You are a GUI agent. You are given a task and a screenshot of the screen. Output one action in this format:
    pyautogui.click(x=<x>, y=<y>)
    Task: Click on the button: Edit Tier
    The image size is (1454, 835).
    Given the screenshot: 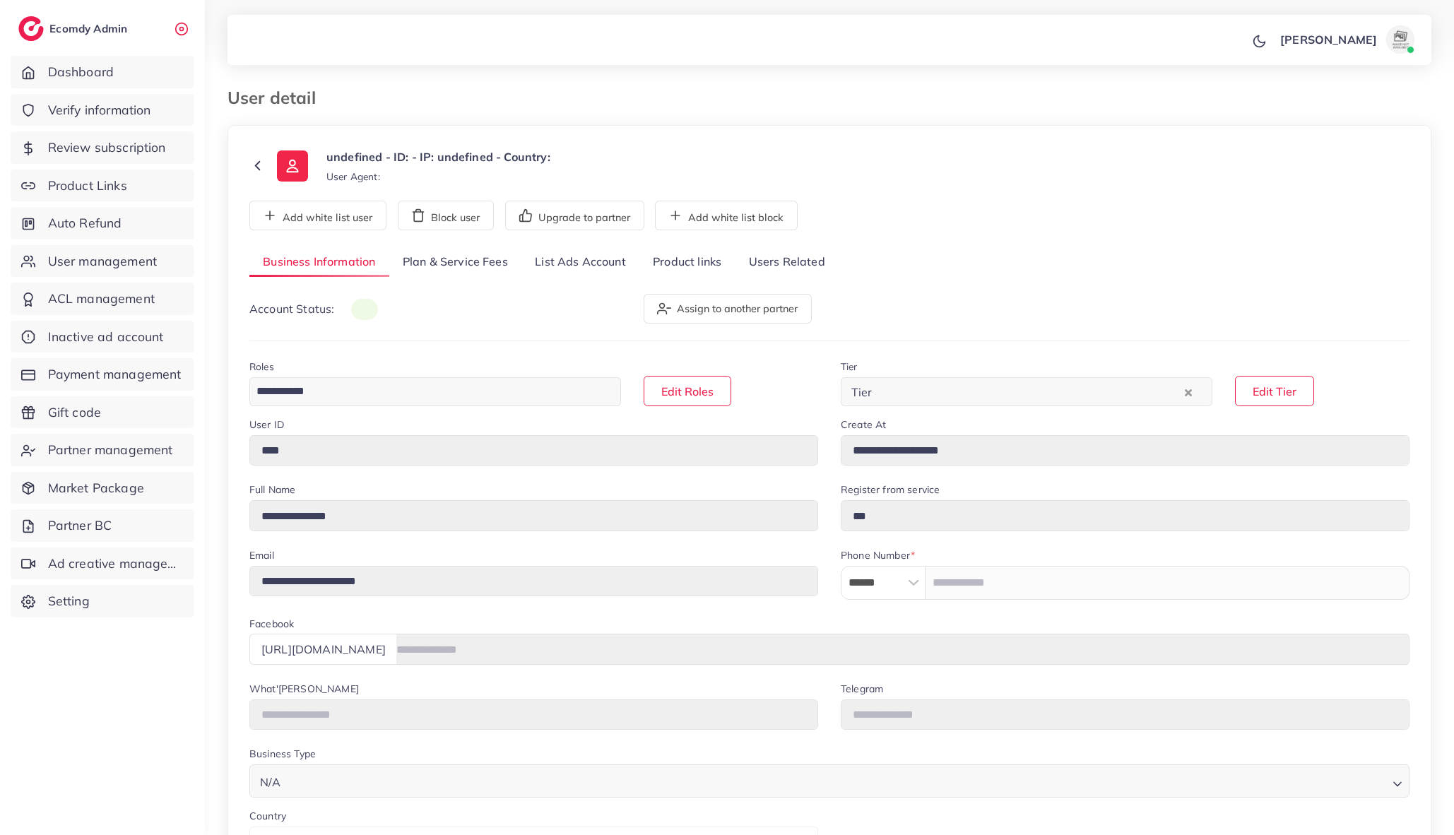 What is the action you would take?
    pyautogui.click(x=1274, y=391)
    